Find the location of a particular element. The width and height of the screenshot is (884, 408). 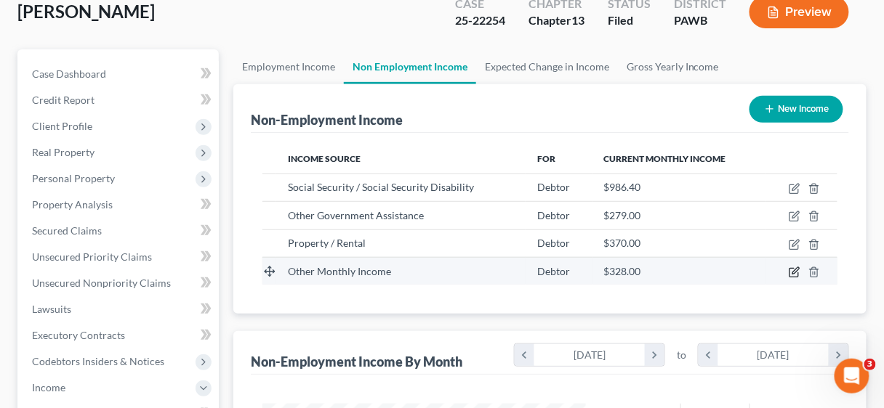

span: For is located at coordinates (546, 158).